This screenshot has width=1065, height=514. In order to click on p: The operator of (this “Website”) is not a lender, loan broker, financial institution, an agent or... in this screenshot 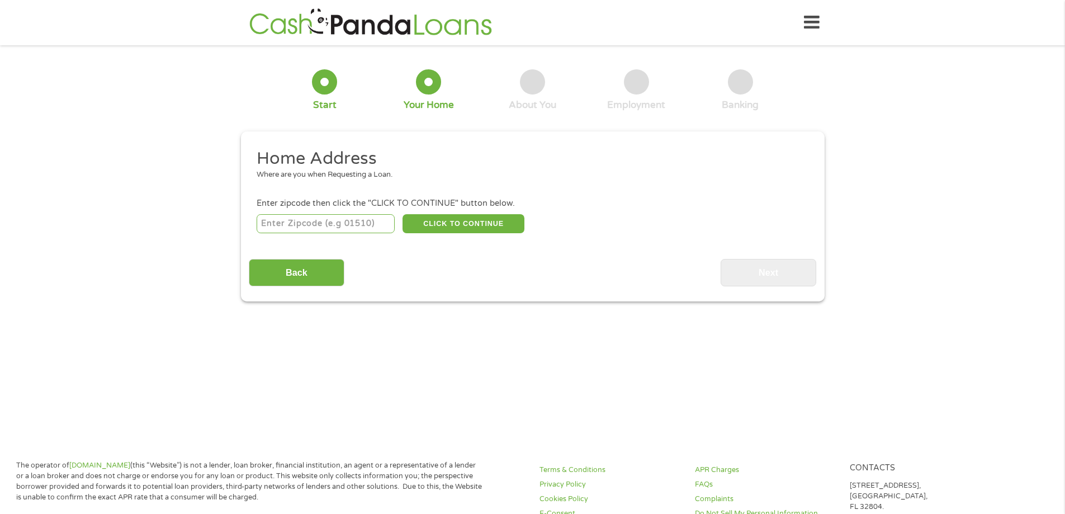, I will do `click(249, 482)`.